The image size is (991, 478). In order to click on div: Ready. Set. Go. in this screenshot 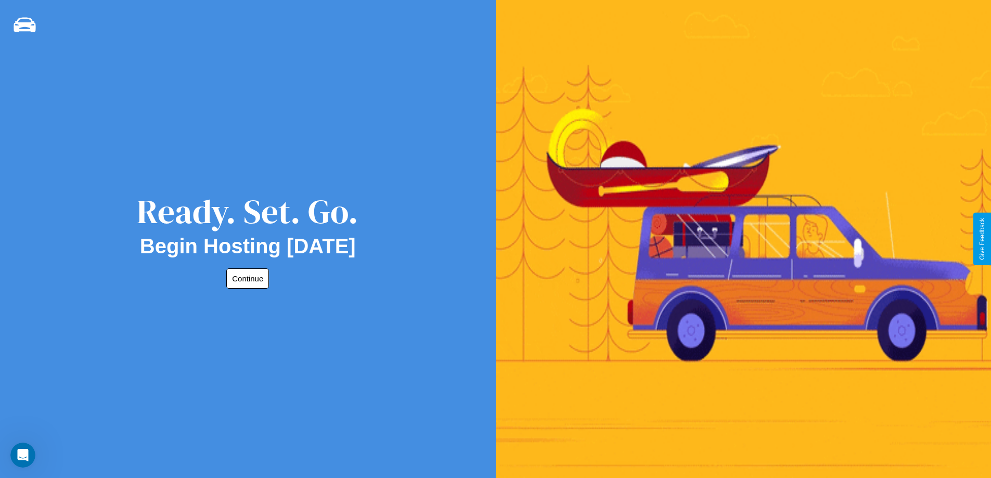, I will do `click(248, 211)`.